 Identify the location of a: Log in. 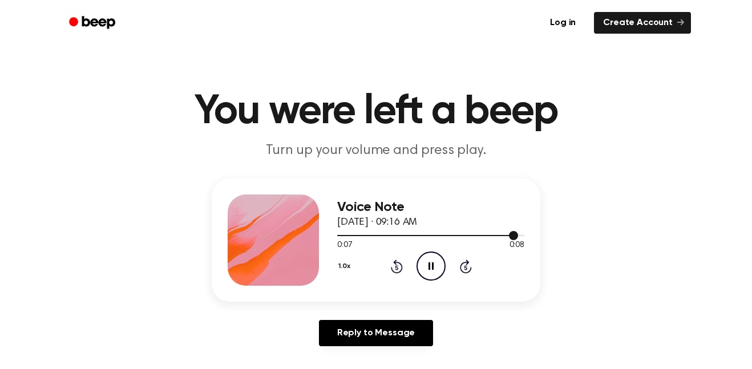
(563, 23).